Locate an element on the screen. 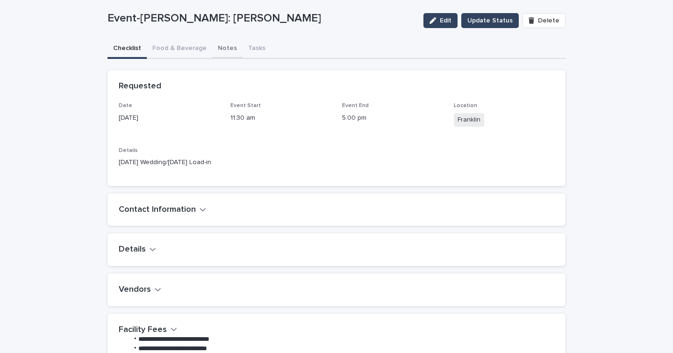 This screenshot has height=353, width=673. span: Edit is located at coordinates (445, 21).